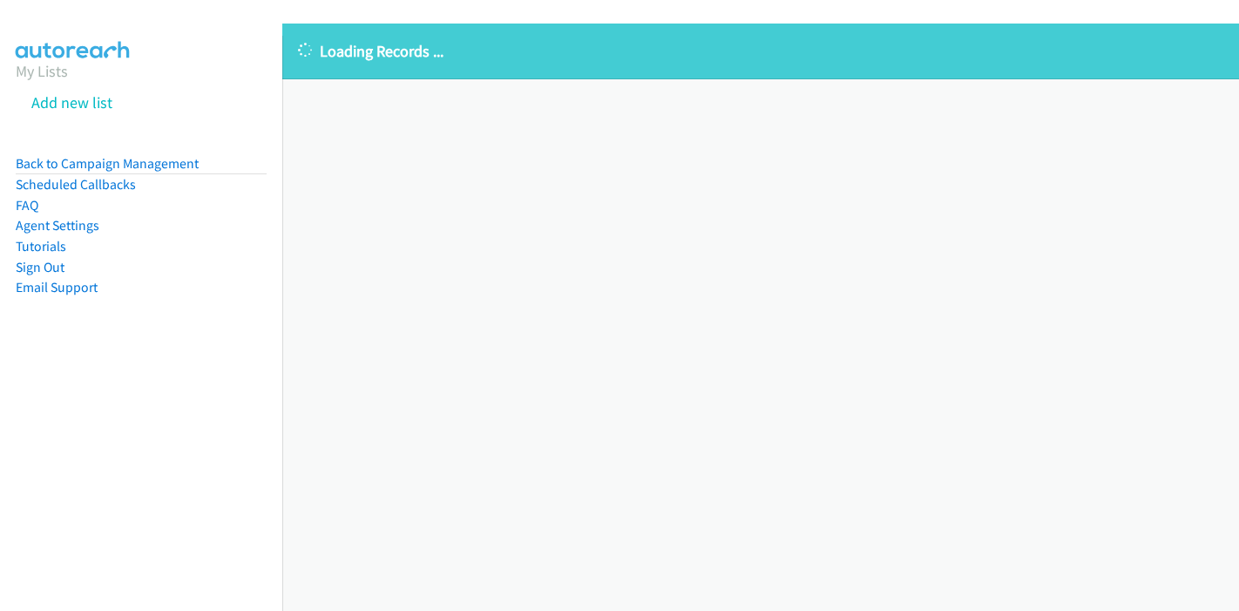  I want to click on p: Loading Records ..., so click(761, 51).